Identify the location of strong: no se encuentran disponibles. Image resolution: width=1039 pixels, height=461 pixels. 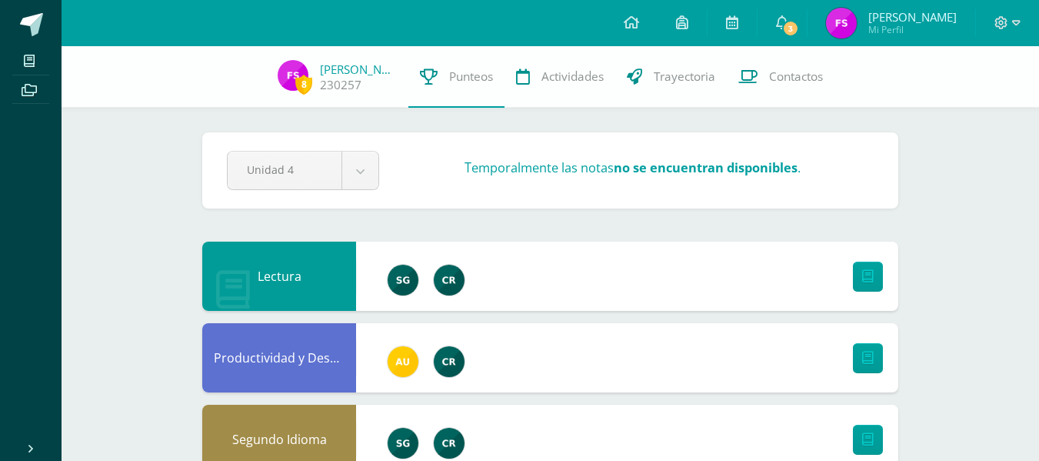
(705, 167).